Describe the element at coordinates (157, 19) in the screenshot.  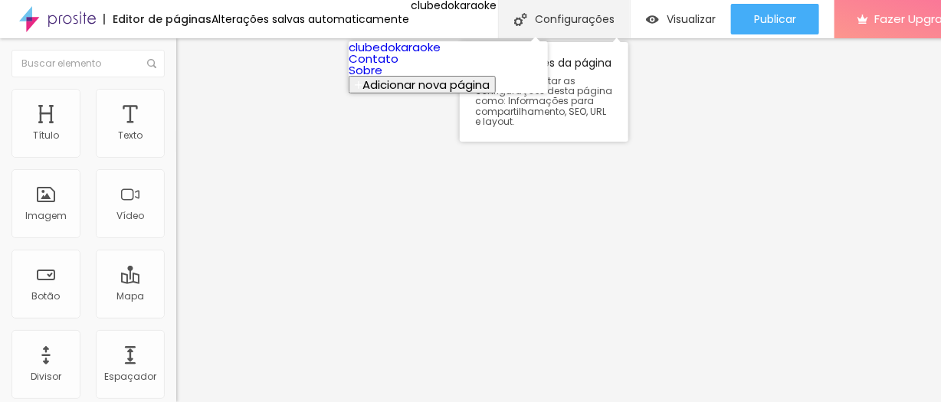
I see `div: Editor de páginas` at that location.